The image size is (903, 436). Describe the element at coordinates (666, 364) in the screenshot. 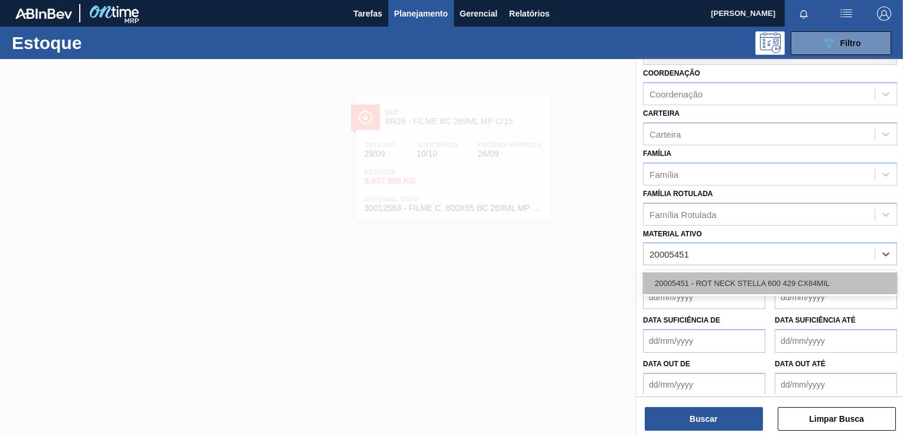

I see `label: Data out de` at that location.